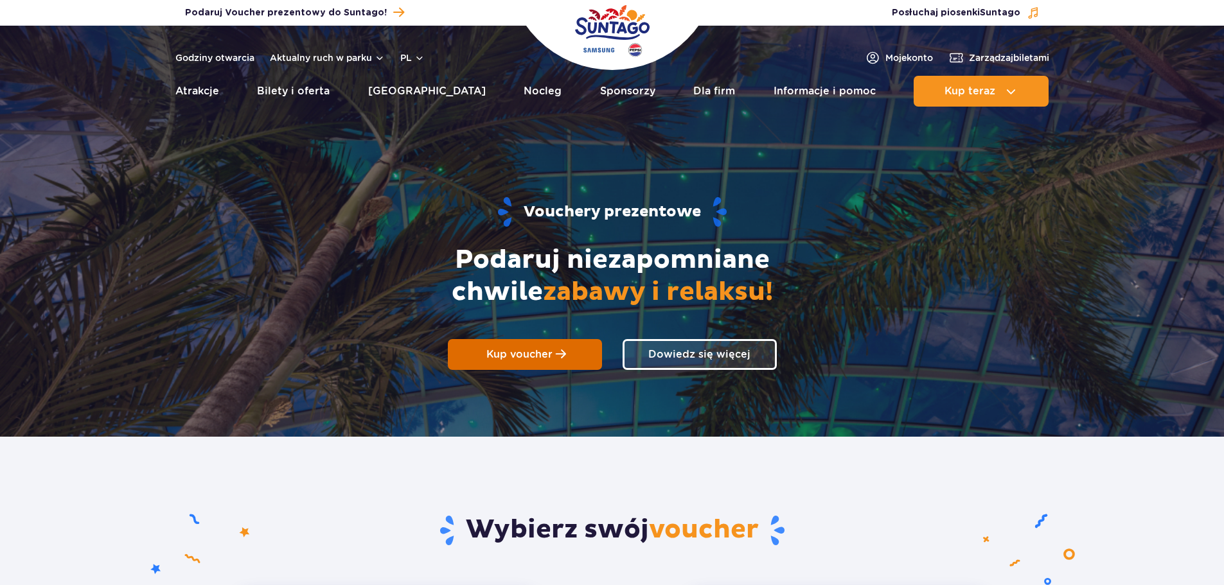 This screenshot has height=585, width=1224. Describe the element at coordinates (999, 58) in the screenshot. I see `a: Zarządzajbiletami` at that location.